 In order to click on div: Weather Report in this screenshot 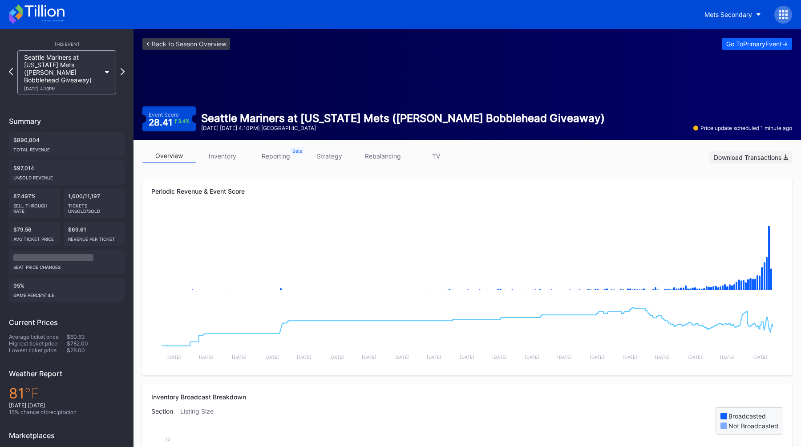, I will do `click(67, 373)`.